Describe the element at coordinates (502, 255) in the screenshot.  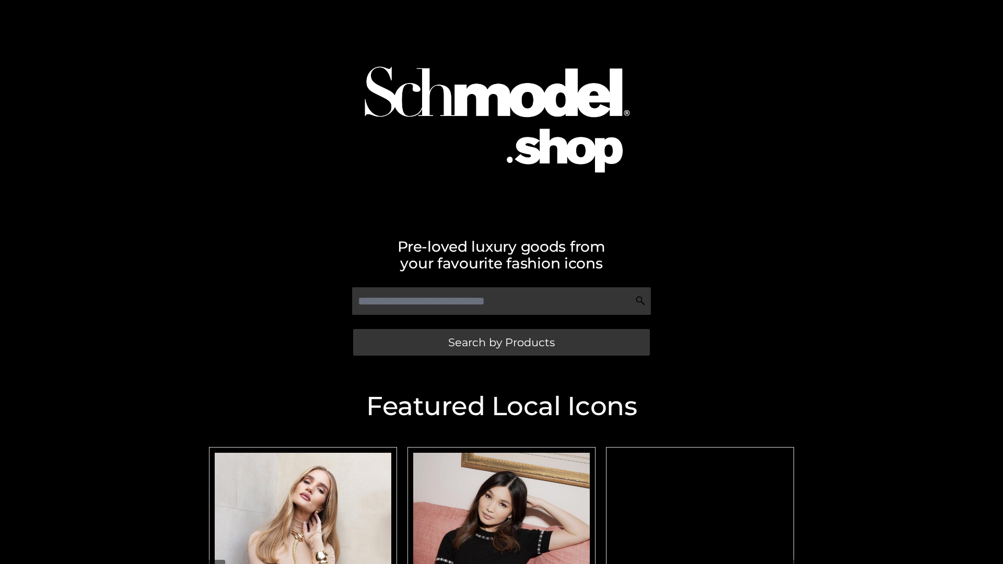
I see `h2: Pre-loved luxury goods from your favourite fashion icons` at that location.